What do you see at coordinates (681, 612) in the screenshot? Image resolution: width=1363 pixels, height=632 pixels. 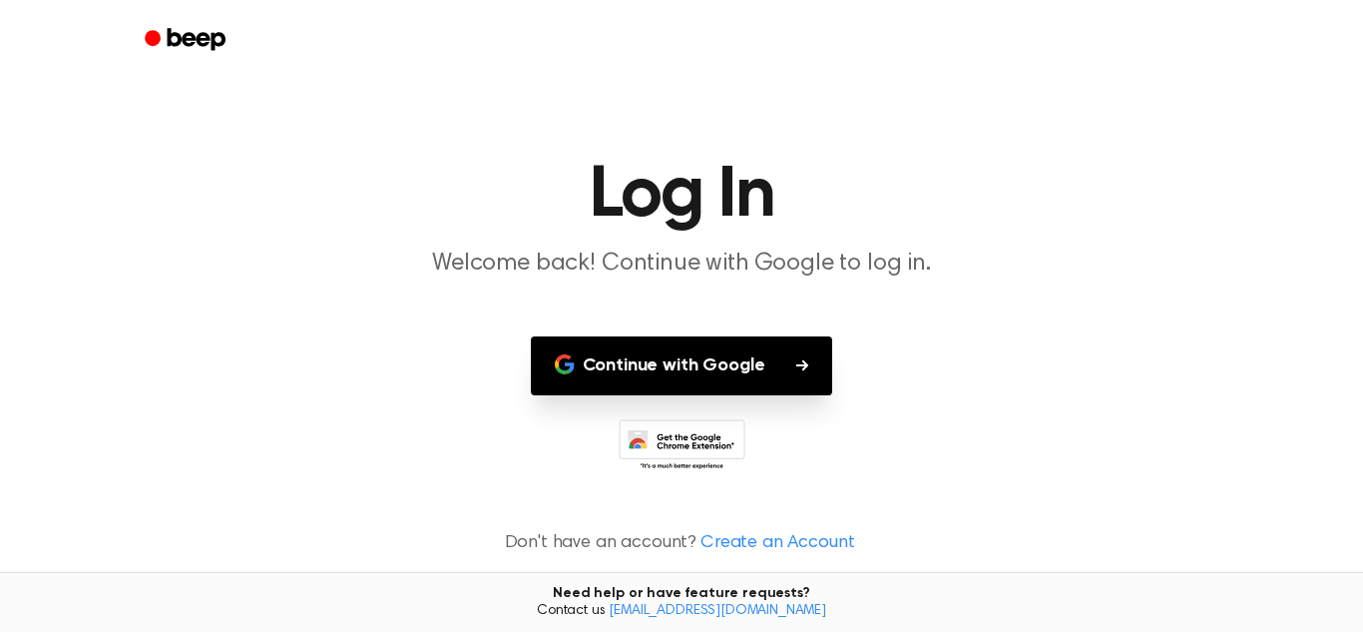 I see `span: Contact us` at bounding box center [681, 612].